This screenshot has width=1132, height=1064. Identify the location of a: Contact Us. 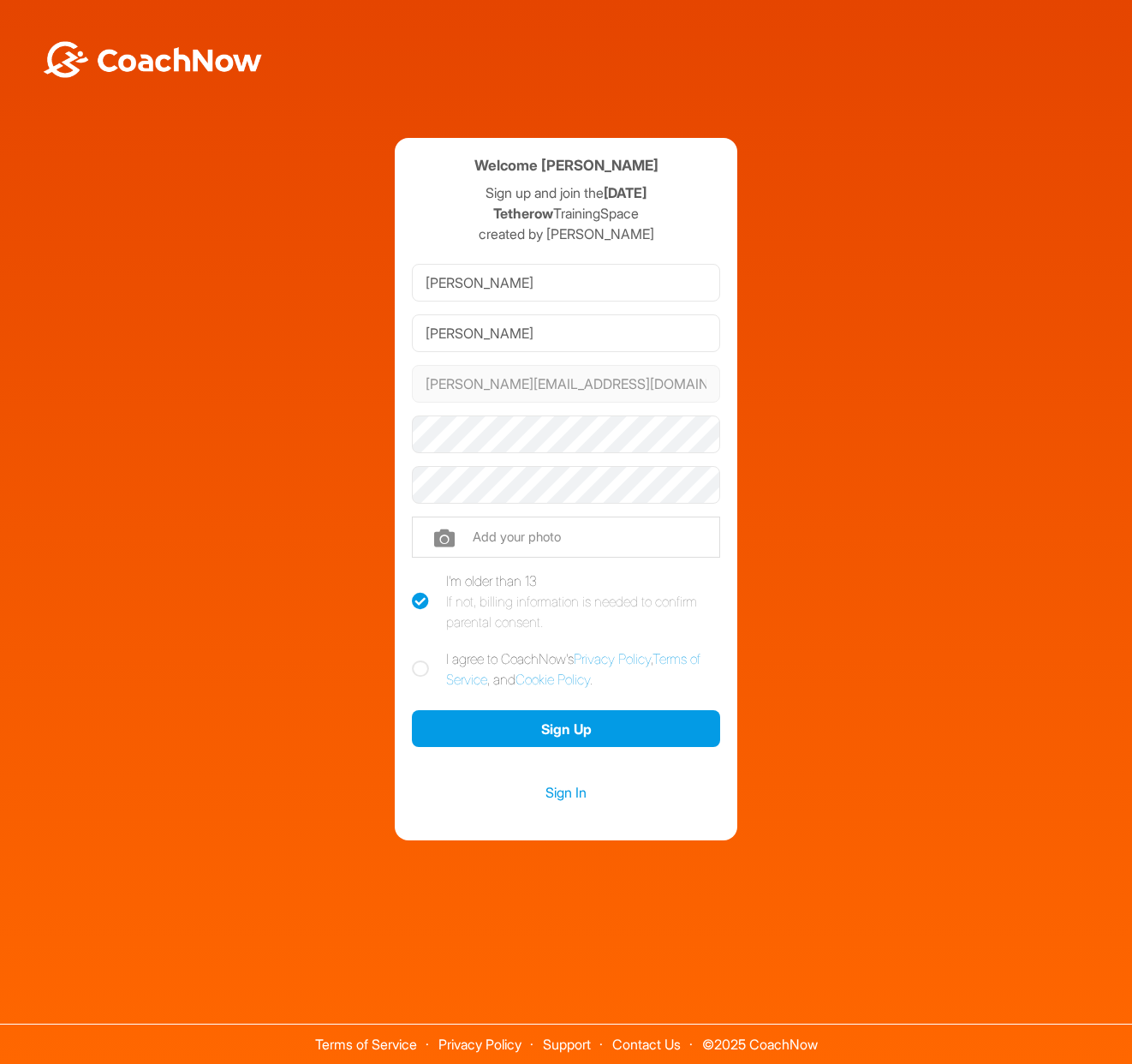
(647, 1044).